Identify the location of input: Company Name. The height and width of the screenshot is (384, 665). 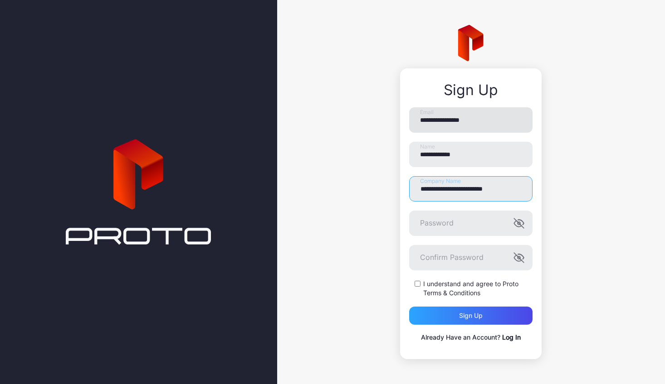
(471, 189).